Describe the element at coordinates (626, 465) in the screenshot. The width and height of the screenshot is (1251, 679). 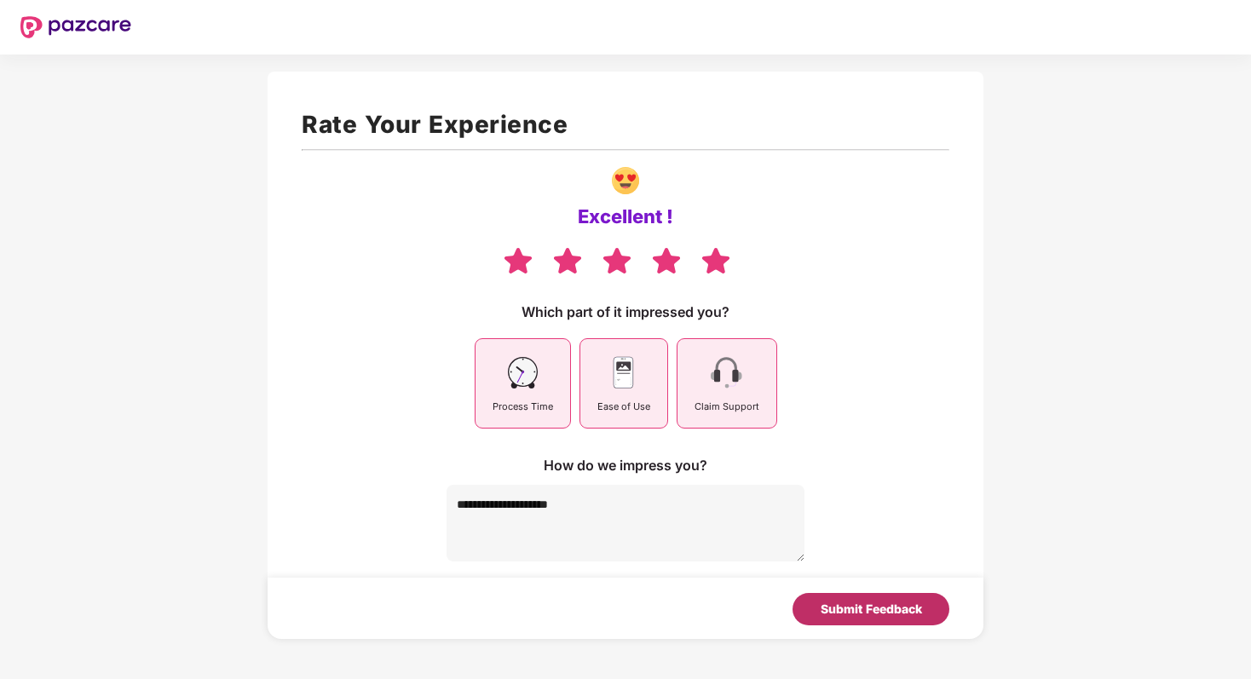
I see `div: How do we impress you?` at that location.